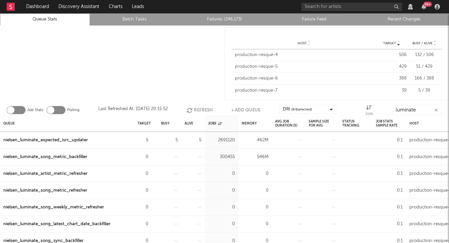 This screenshot has width=449, height=243. Describe the element at coordinates (304, 91) in the screenshot. I see `div: production-resque-7` at that location.